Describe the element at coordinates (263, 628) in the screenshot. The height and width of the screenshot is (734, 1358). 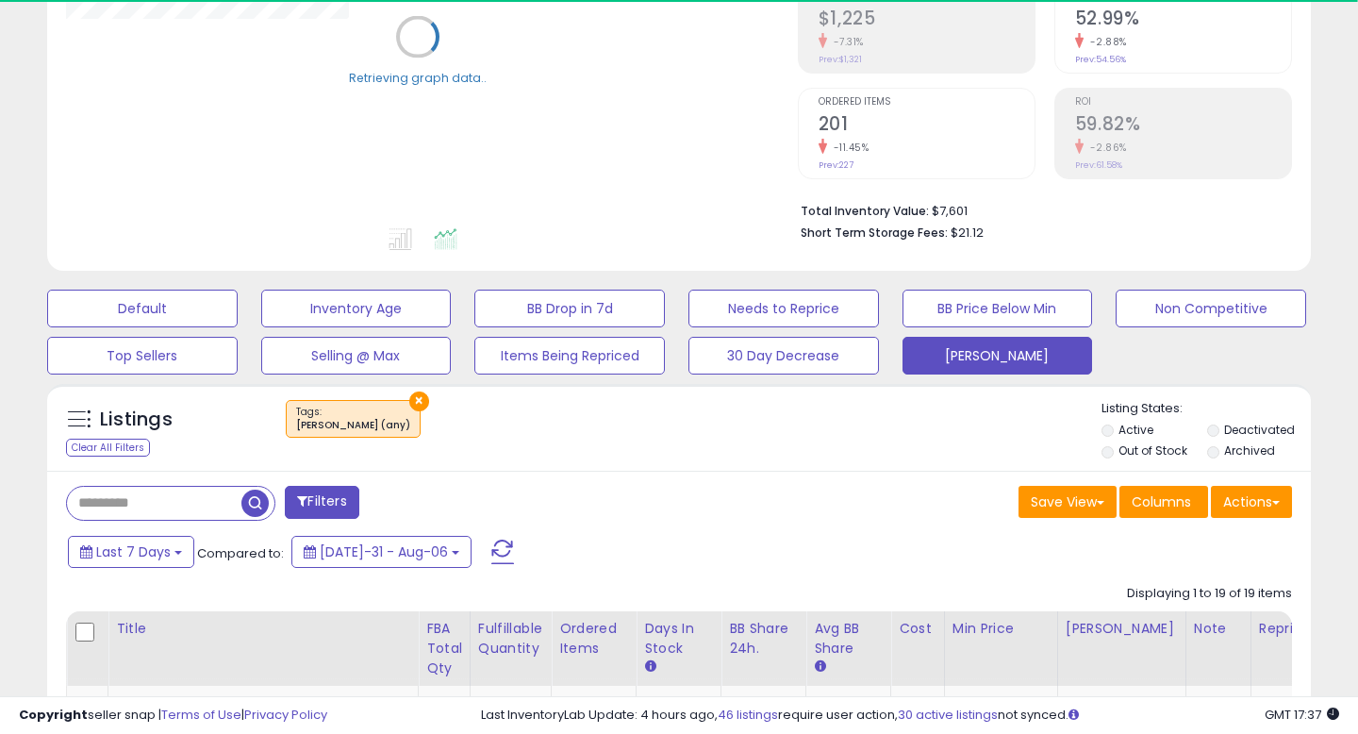
I see `div: Title` at that location.